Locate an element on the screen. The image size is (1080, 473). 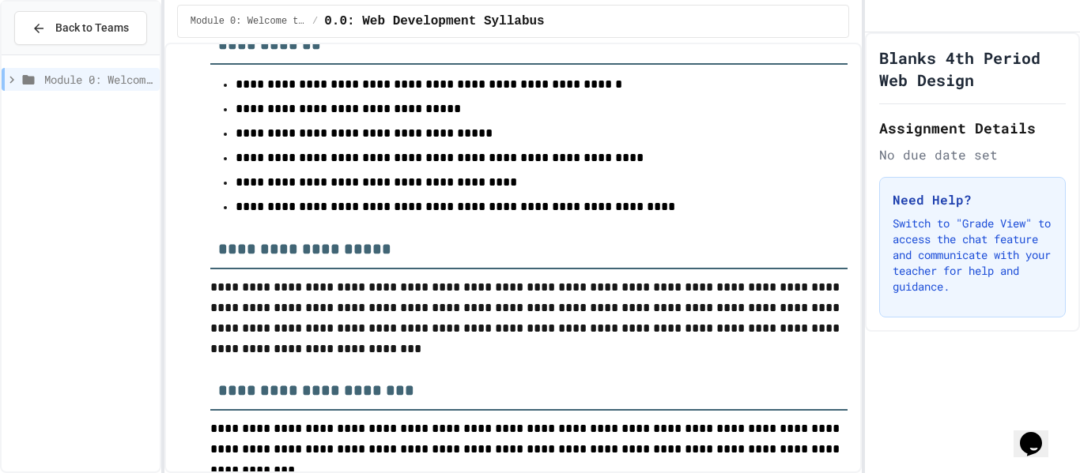
h1: Blanks 4th Period Web Design is located at coordinates (972, 69).